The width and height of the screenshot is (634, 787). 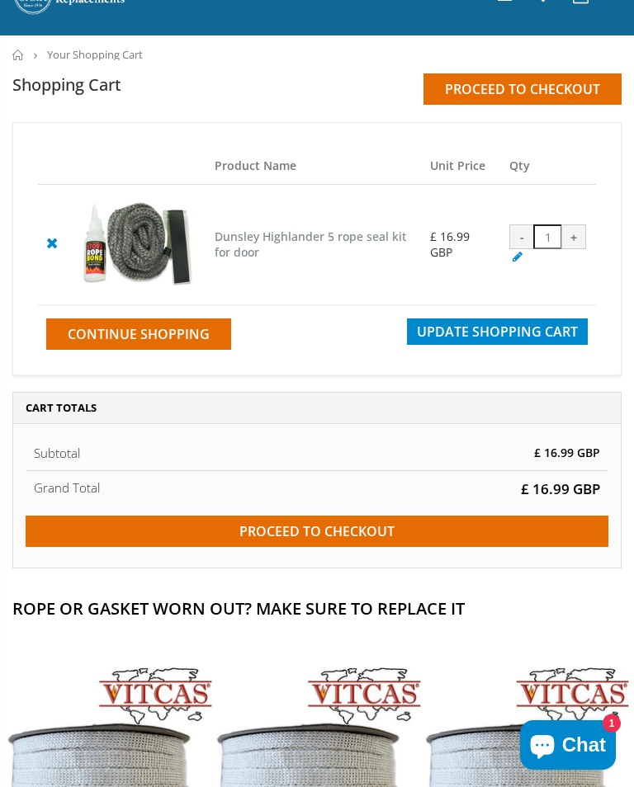 What do you see at coordinates (61, 408) in the screenshot?
I see `span: Cart Totals` at bounding box center [61, 408].